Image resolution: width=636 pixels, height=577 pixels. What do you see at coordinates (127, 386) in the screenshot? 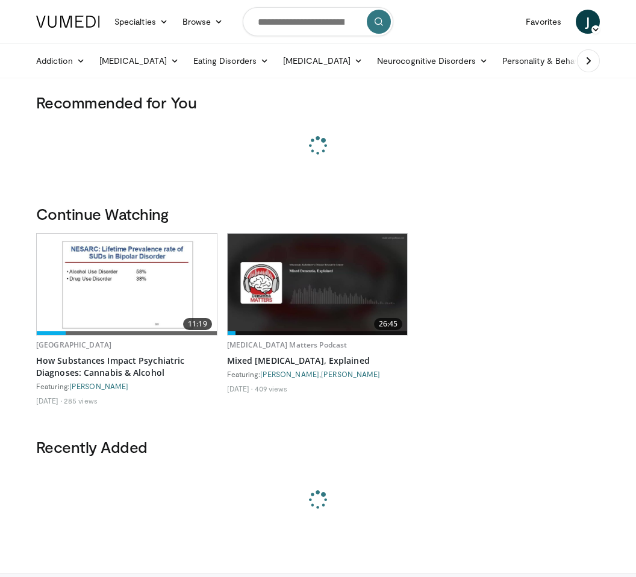
I see `div: Featuring:` at bounding box center [127, 386].